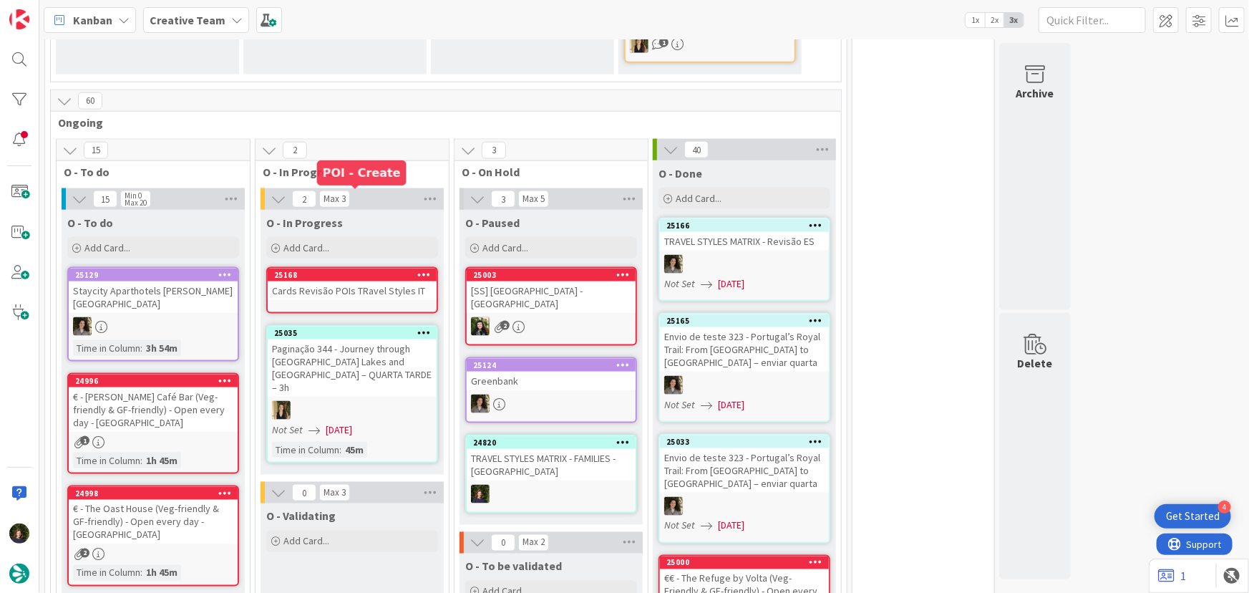  Describe the element at coordinates (551, 494) in the screenshot. I see `div: MC` at that location.